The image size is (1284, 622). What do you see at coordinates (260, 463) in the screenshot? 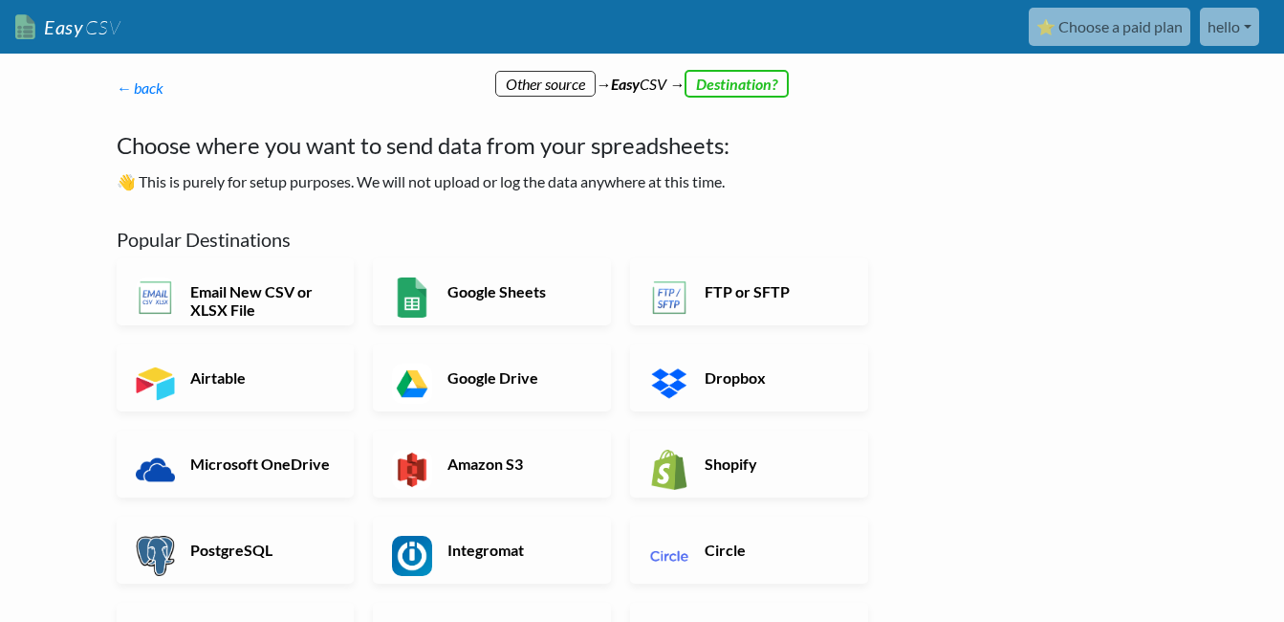
I see `h6: Microsoft OneDrive` at bounding box center [260, 463].